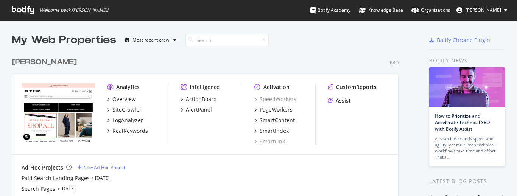 The height and width of the screenshot is (196, 517). What do you see at coordinates (271, 131) in the screenshot?
I see `a: SmartIndex` at bounding box center [271, 131].